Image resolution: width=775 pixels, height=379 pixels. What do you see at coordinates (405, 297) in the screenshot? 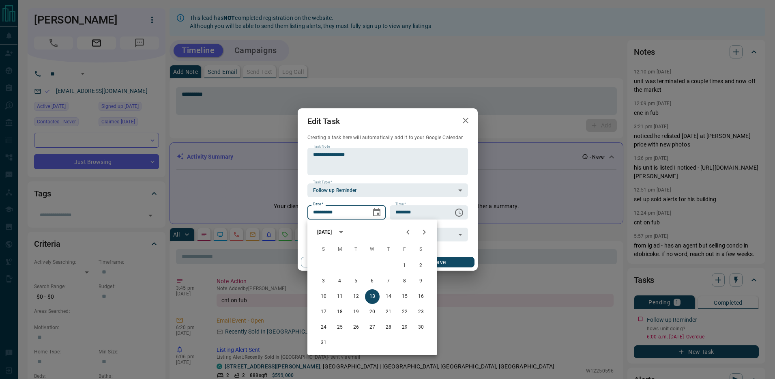
I see `button: 15` at bounding box center [405, 297].